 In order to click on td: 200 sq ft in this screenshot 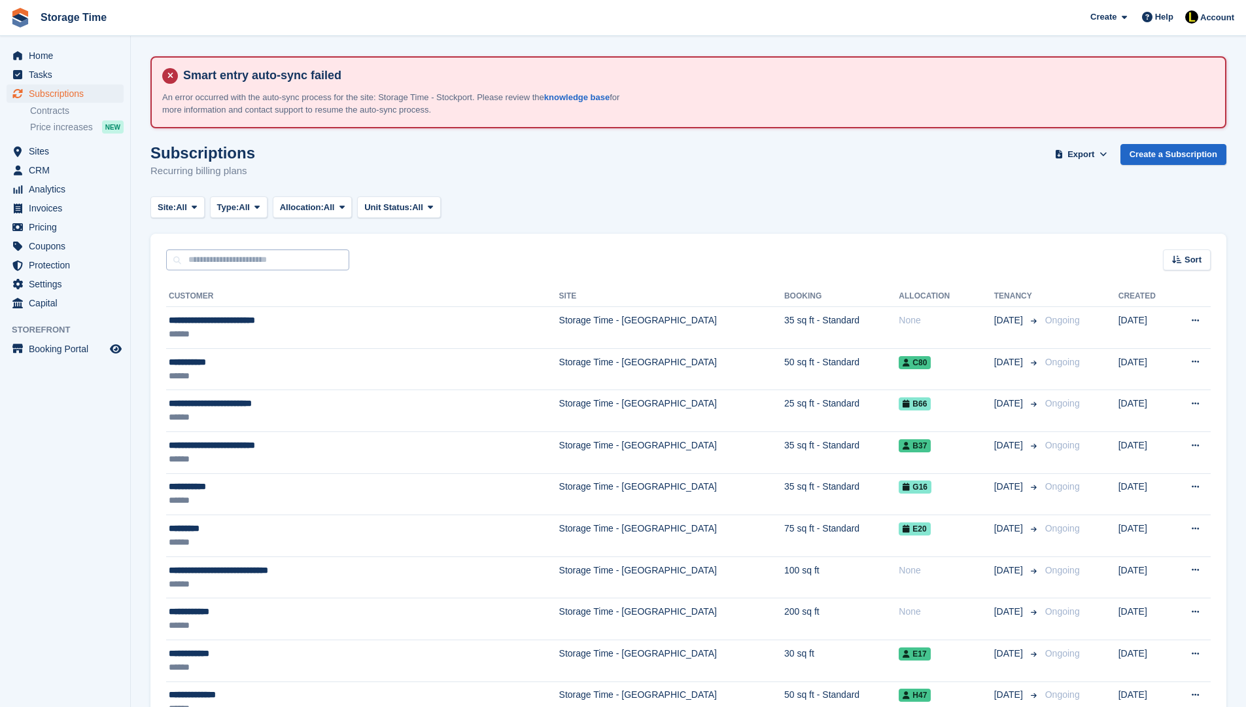, I will do `click(841, 619)`.